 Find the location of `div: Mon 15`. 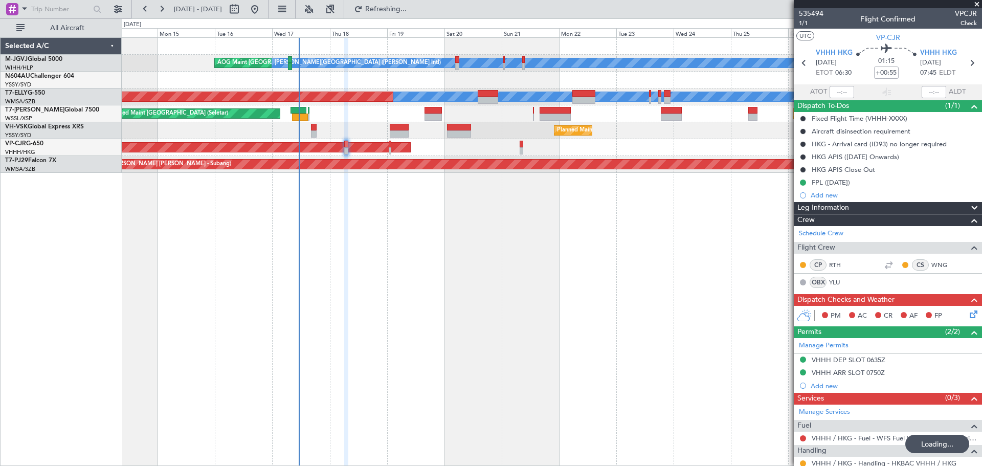

div: Mon 15 is located at coordinates (186, 33).